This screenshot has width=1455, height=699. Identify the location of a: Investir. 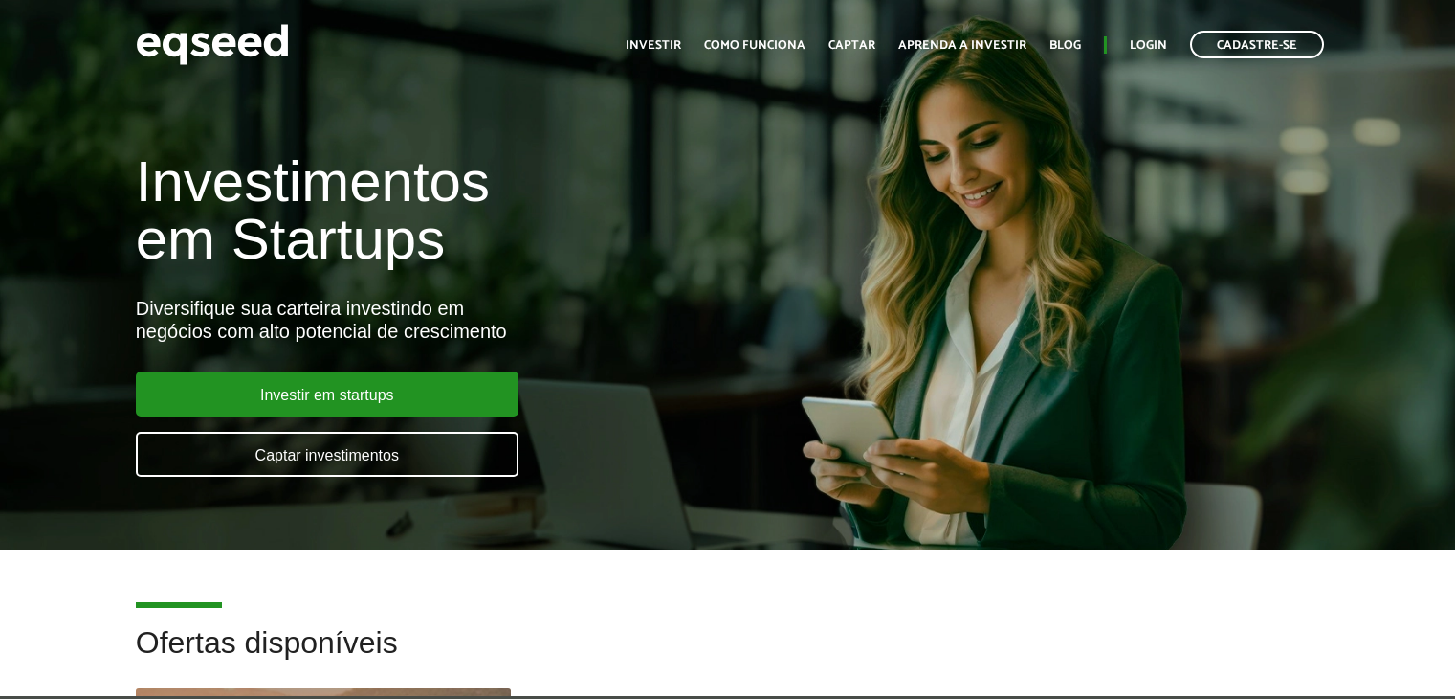
(654, 45).